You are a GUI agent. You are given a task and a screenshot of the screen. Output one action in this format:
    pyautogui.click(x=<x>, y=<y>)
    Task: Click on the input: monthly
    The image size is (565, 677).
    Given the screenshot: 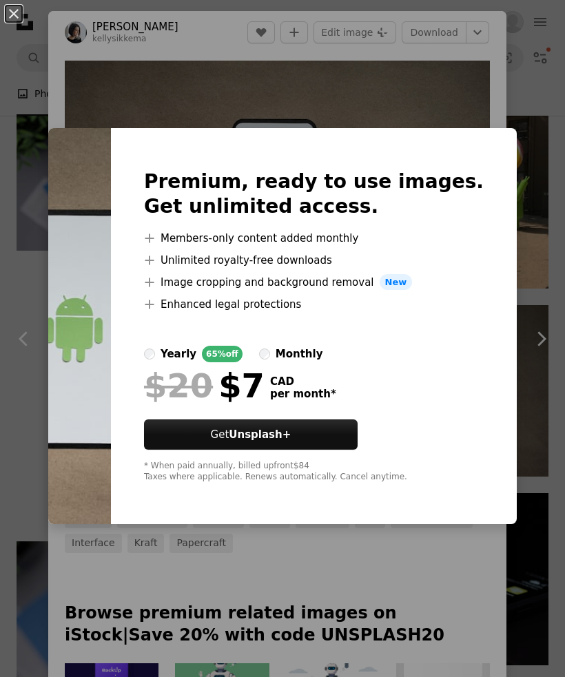 What is the action you would take?
    pyautogui.click(x=265, y=354)
    